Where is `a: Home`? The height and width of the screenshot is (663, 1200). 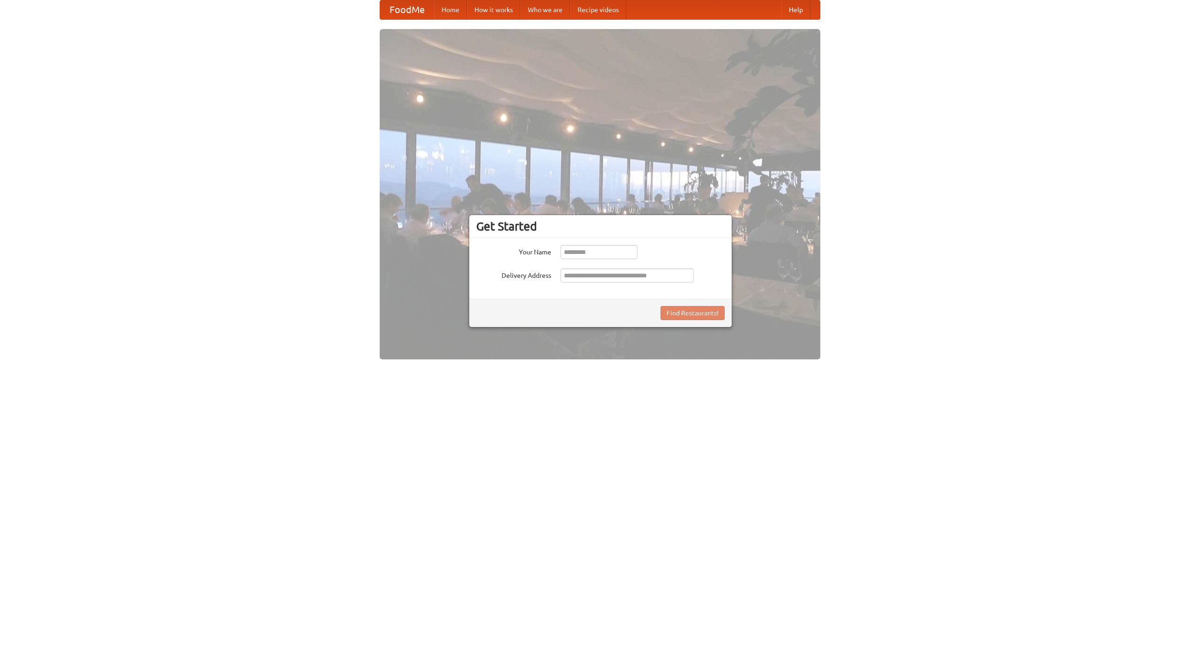 a: Home is located at coordinates (450, 10).